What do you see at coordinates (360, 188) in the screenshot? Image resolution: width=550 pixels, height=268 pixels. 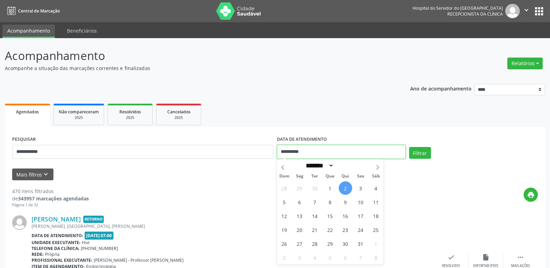 I see `span: Outubro 3, 2025` at bounding box center [360, 188].